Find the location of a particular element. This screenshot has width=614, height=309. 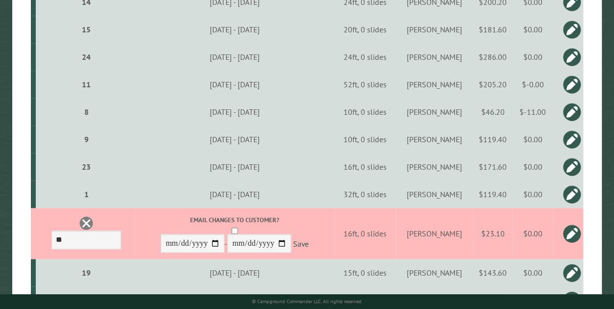

td: $23.10 is located at coordinates (492, 233).